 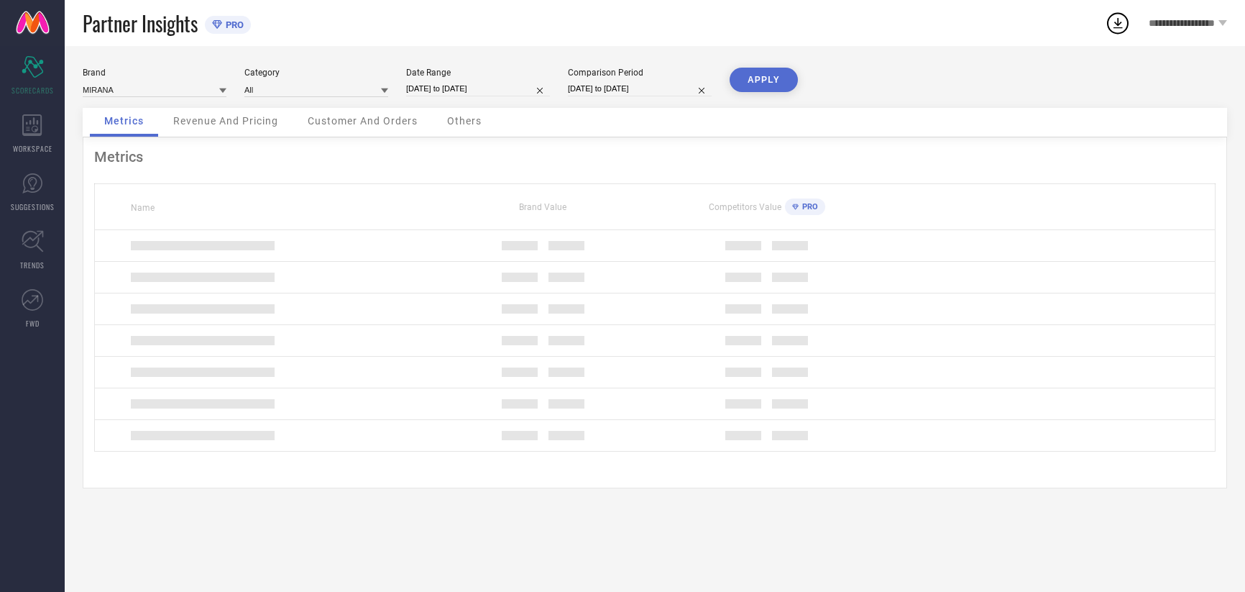 I want to click on span: Partner Insights, so click(x=140, y=23).